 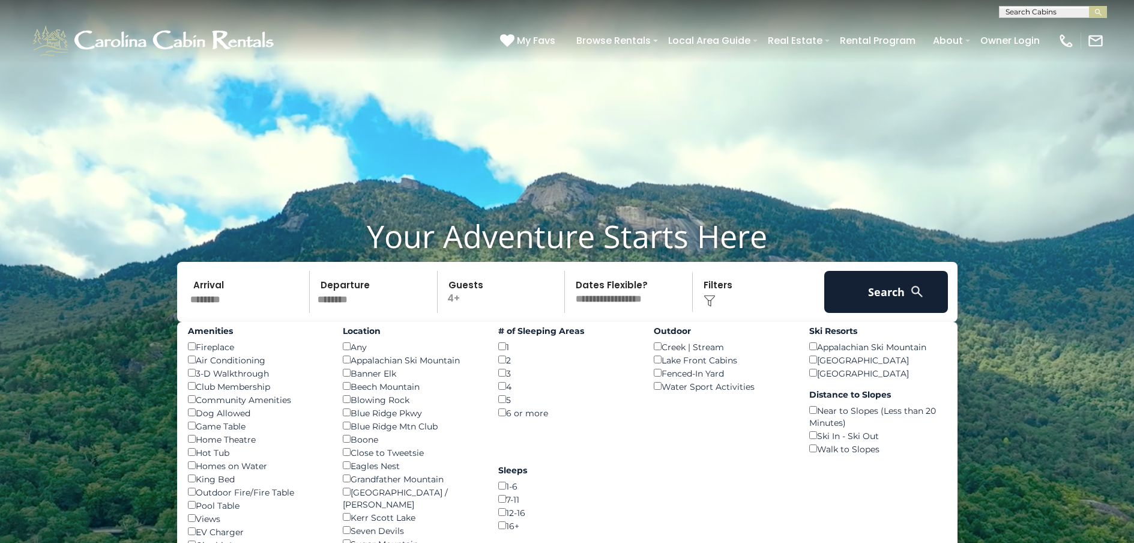 What do you see at coordinates (256, 373) in the screenshot?
I see `div: 3-D Walkthrough` at bounding box center [256, 373].